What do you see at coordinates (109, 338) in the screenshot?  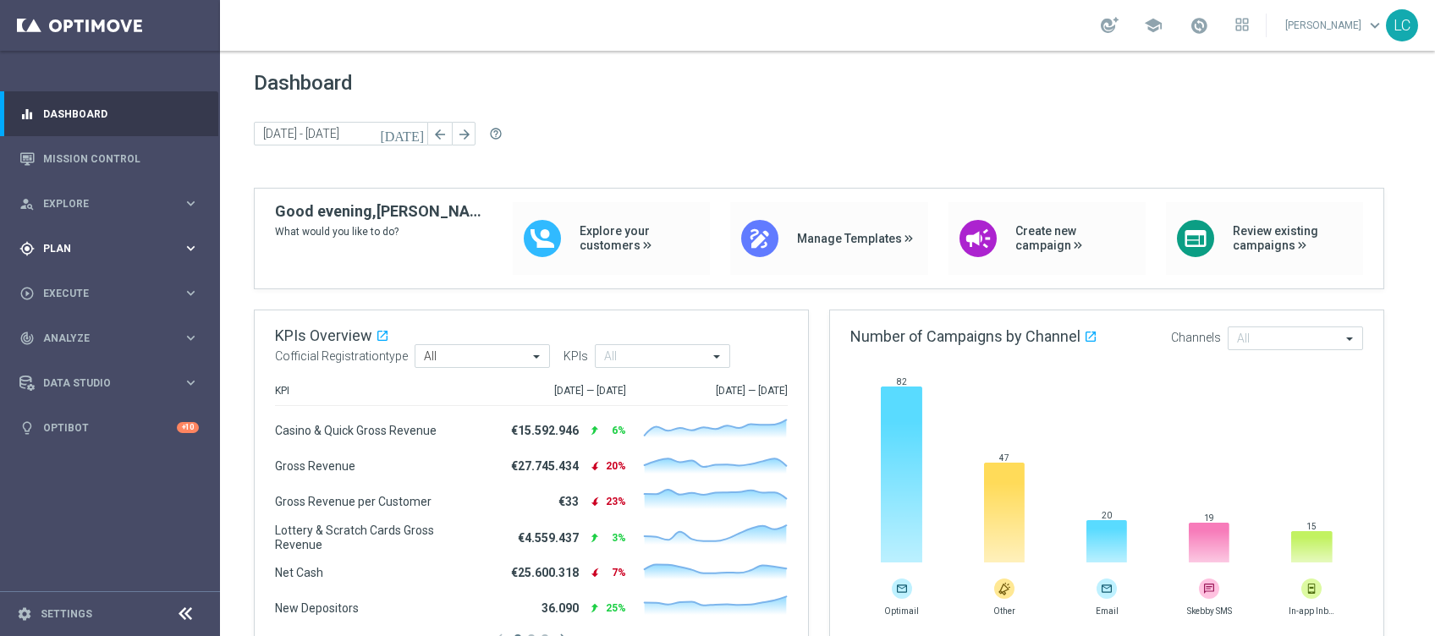 I see `button: track_changes Analyze keyboard_arrow_right` at bounding box center [109, 338].